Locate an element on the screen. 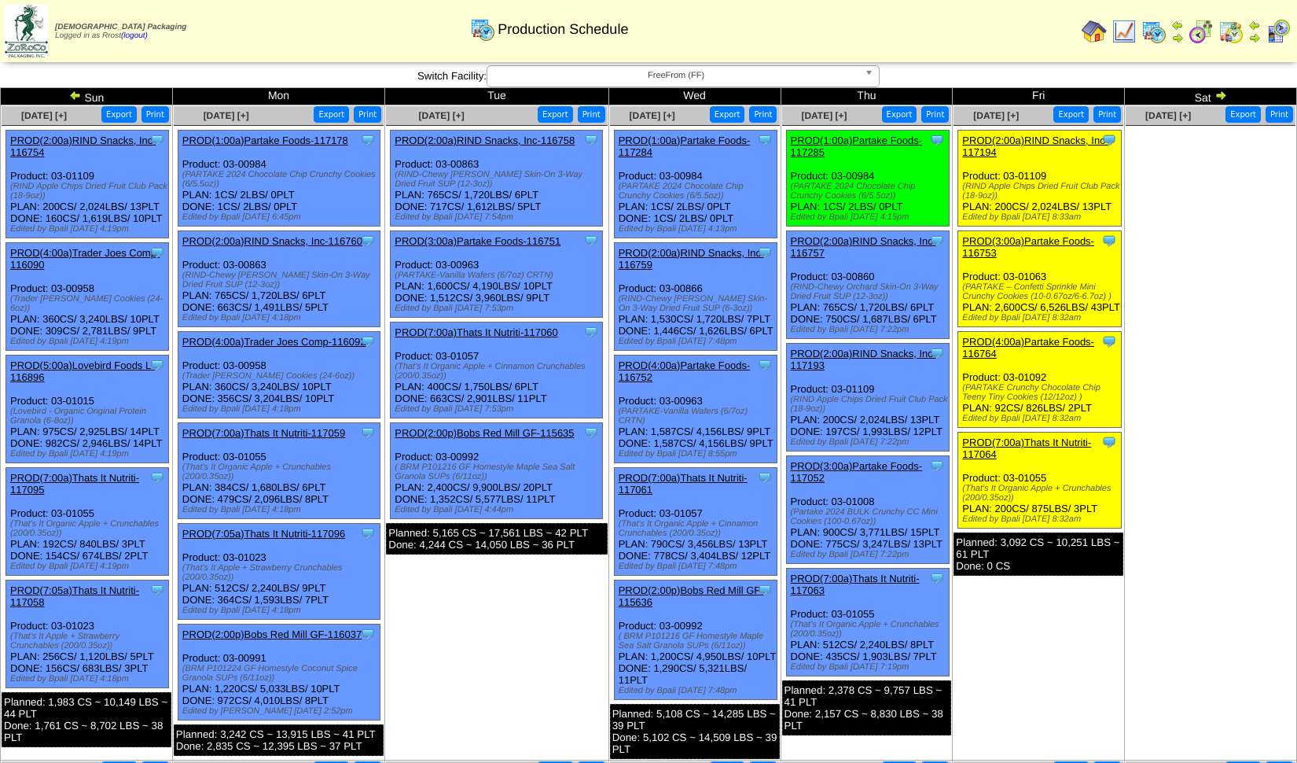  div: Product: 03-01055 PLAN: 512CS / 2,240LBS / 8PLT DONE: 435CS / 1,903LBS / 7PLT is located at coordinates (867, 622).